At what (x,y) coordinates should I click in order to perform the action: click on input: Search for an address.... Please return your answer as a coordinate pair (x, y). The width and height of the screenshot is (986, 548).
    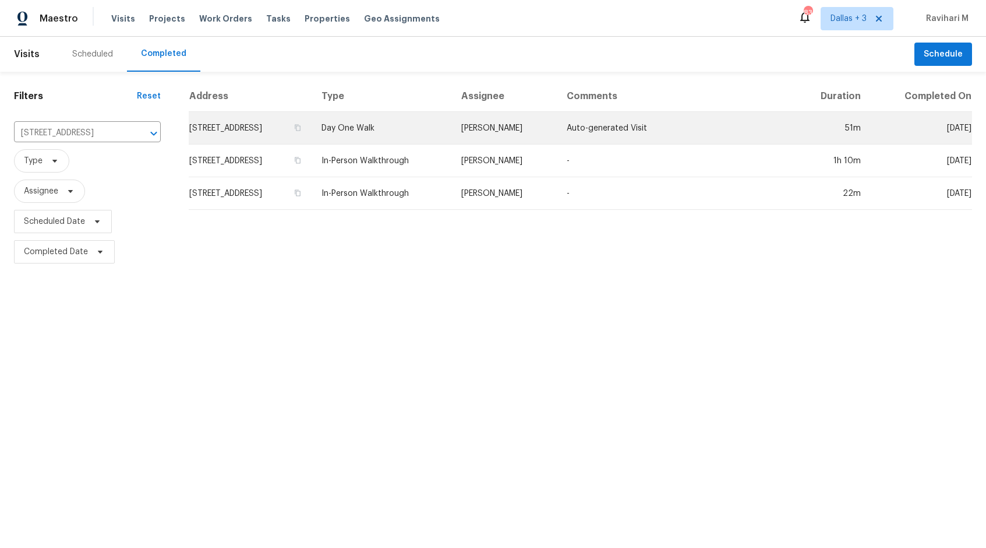
    Looking at the image, I should click on (71, 133).